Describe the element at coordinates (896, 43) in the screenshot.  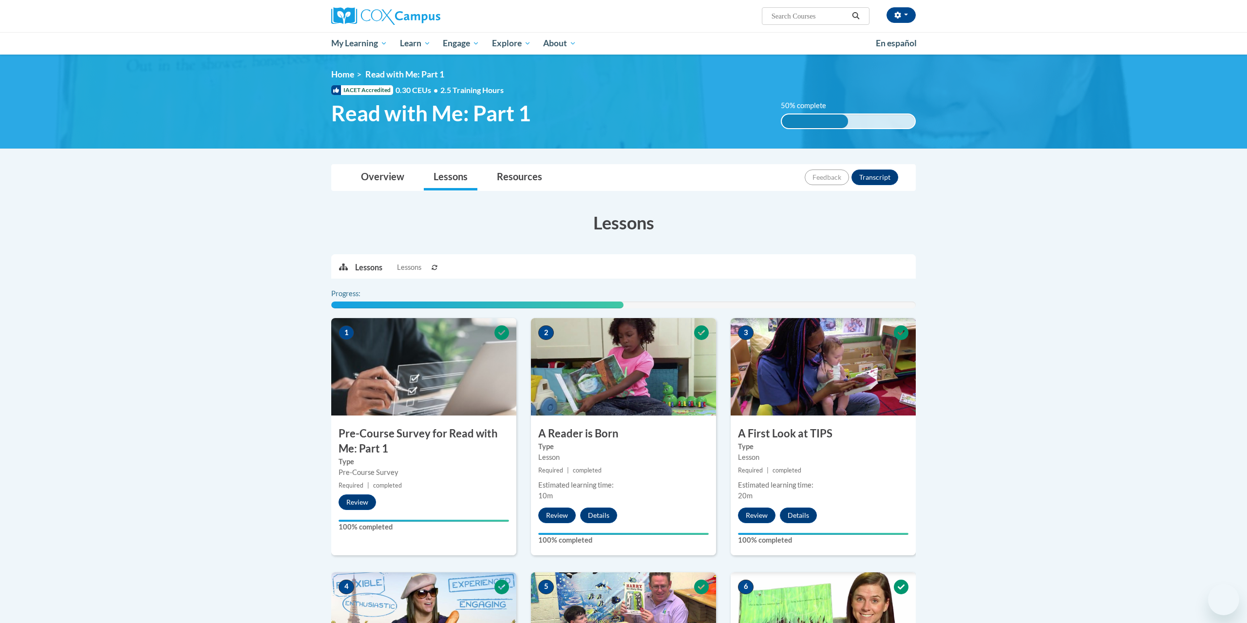
I see `span: En español` at that location.